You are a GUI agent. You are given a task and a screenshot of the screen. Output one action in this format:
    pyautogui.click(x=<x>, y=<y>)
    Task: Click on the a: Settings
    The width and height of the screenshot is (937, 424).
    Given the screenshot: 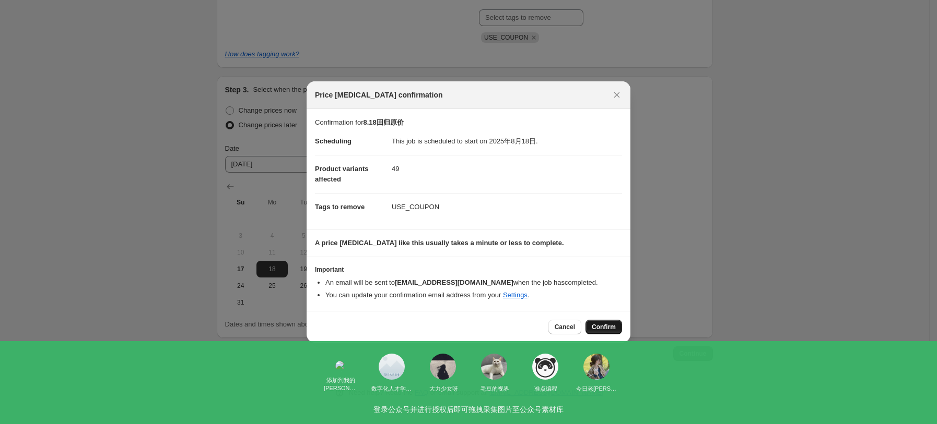 What is the action you would take?
    pyautogui.click(x=515, y=295)
    